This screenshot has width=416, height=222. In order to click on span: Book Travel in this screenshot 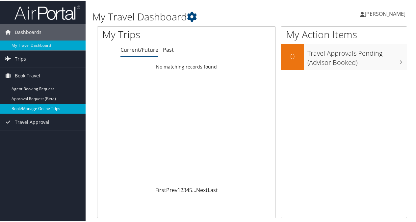, I will do `click(27, 75)`.